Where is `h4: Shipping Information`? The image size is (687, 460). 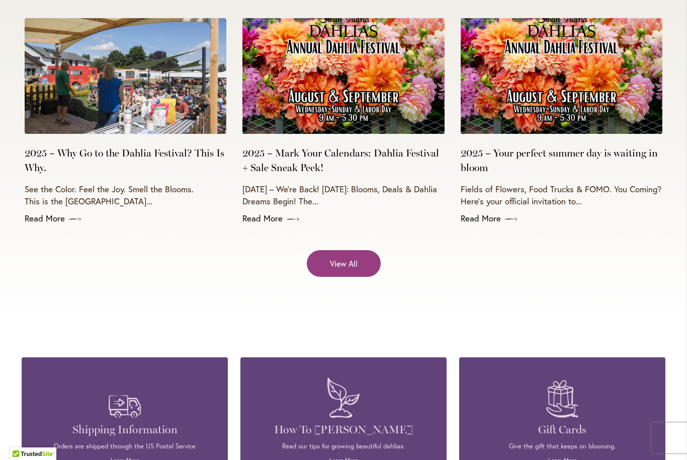
h4: Shipping Information is located at coordinates (125, 429).